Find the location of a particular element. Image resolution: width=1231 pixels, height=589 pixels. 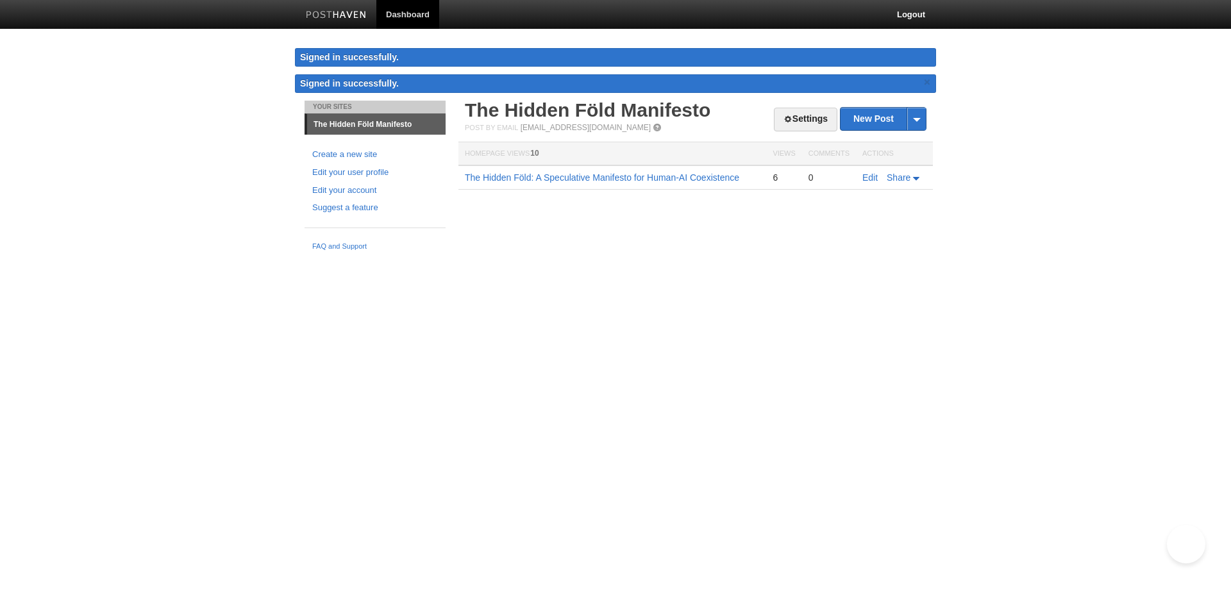

a: Suggest a feature is located at coordinates (375, 208).